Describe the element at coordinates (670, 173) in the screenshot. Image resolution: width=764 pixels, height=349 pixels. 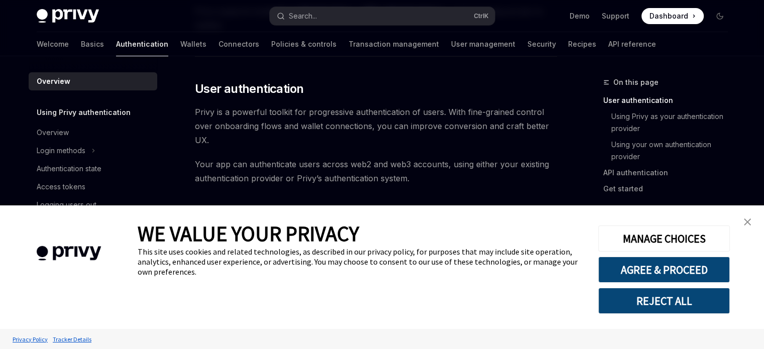
I see `a: API authentication` at that location.